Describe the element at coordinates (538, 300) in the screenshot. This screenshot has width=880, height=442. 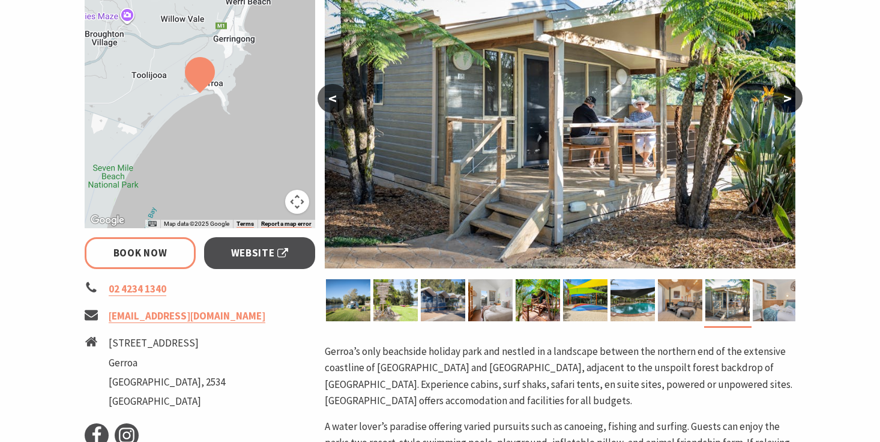
I see `img: Safari Tents at Seven Mile Beach Holiday Park` at that location.